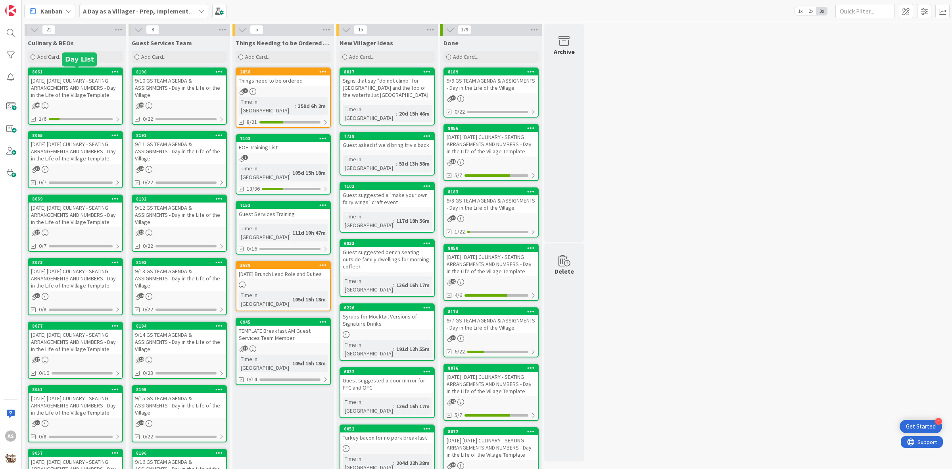 This screenshot has height=469, width=952. I want to click on div: 6945, so click(283, 322).